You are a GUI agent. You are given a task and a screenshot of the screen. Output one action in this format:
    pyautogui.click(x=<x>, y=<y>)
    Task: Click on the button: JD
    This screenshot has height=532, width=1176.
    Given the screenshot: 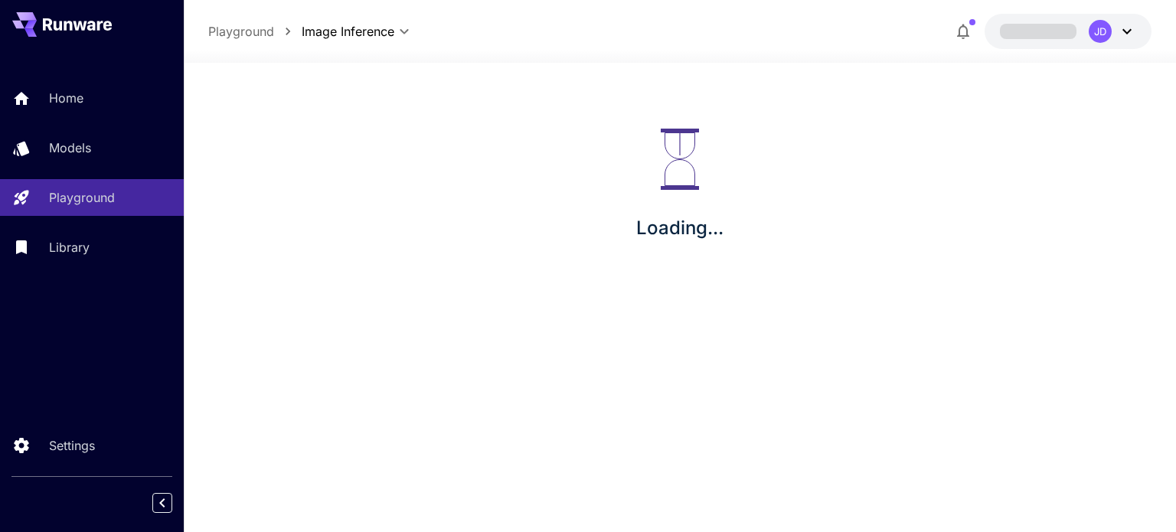 What is the action you would take?
    pyautogui.click(x=1068, y=31)
    